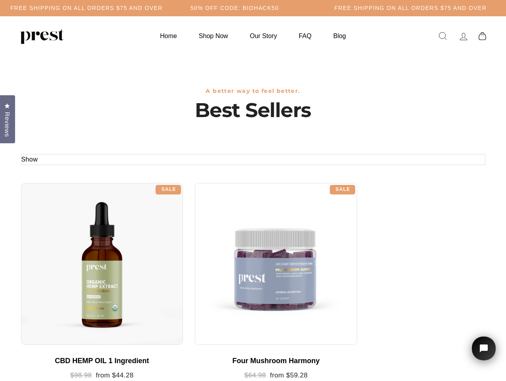  I want to click on span: $64.98, so click(255, 375).